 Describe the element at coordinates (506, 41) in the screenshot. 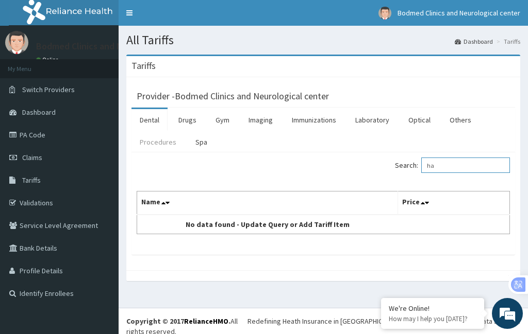

I see `li: Tariffs` at that location.